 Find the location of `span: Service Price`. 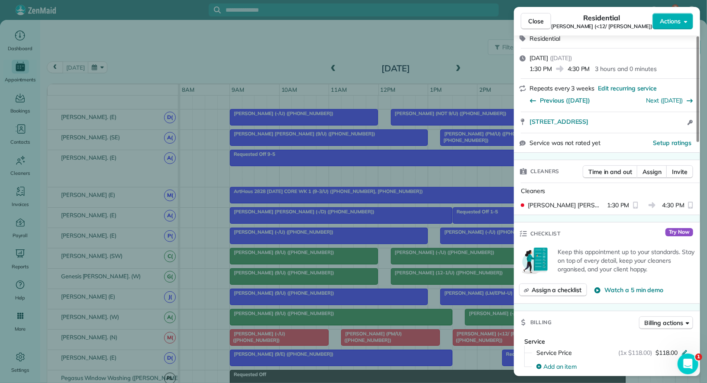

span: Service Price is located at coordinates (554, 353).